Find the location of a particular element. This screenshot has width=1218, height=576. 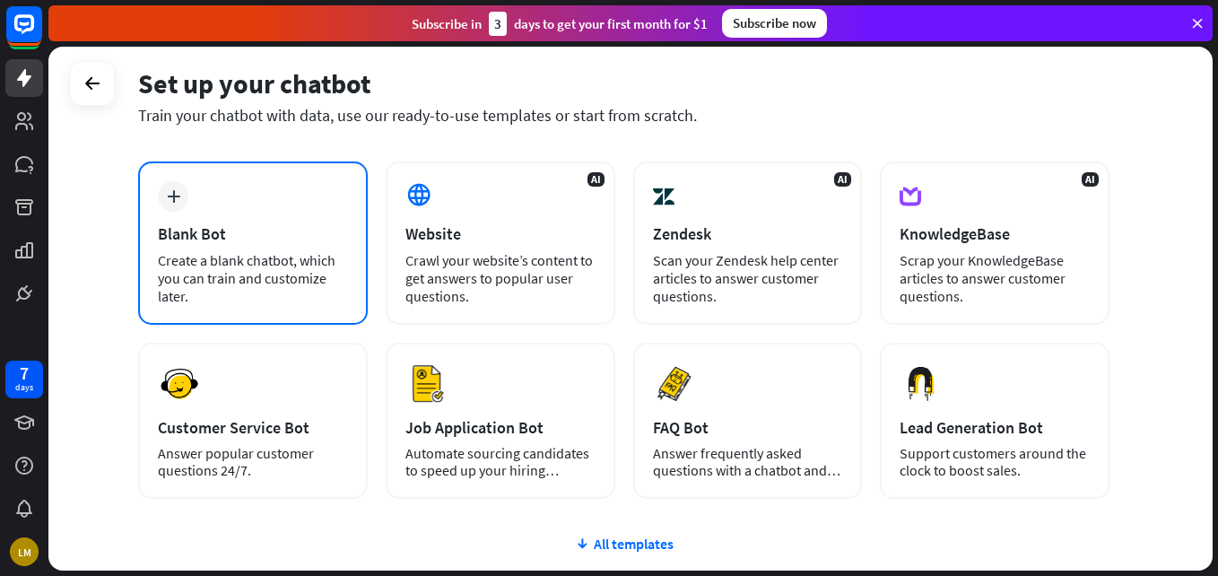

div: KnowledgeBase is located at coordinates (995, 233).